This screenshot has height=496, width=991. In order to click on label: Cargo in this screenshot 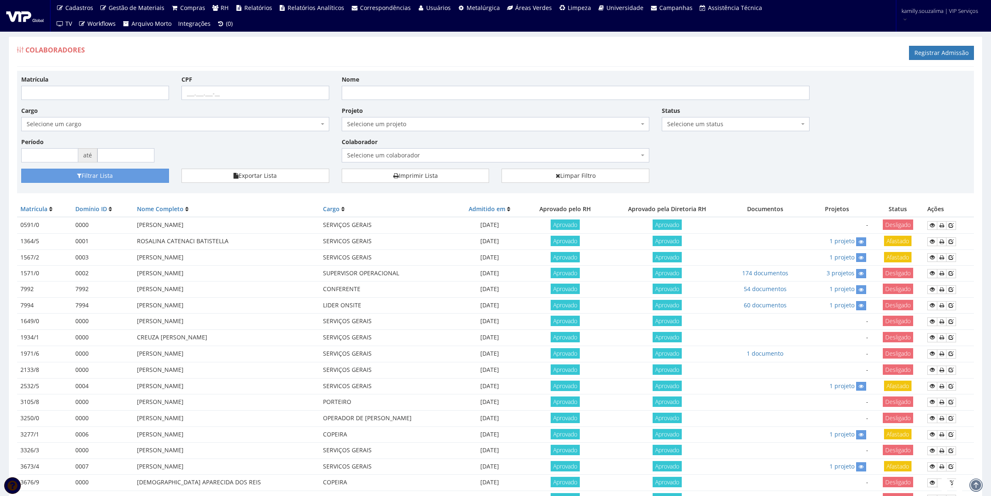, I will do `click(30, 111)`.